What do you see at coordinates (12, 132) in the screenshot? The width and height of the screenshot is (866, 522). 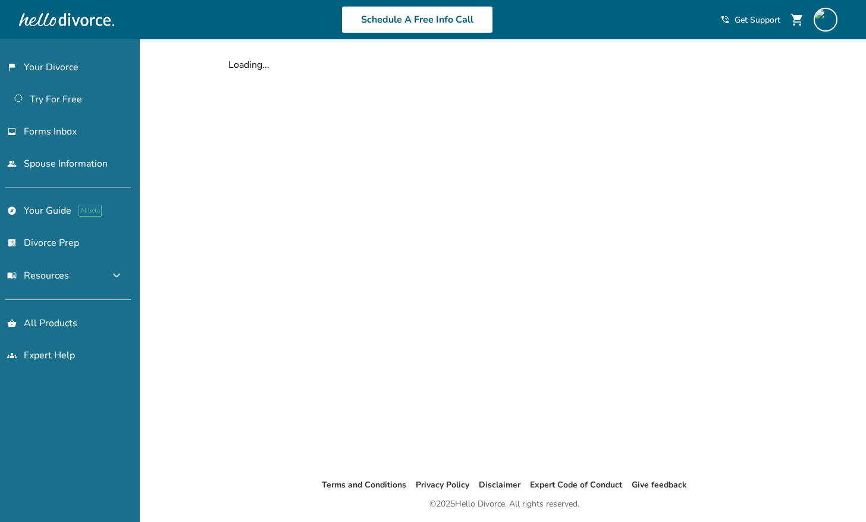 I see `span: inbox` at bounding box center [12, 132].